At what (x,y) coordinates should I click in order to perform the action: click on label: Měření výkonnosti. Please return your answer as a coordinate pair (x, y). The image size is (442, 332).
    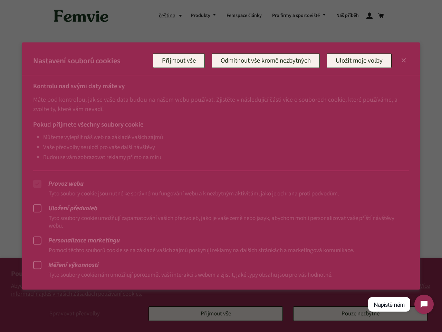
    Looking at the image, I should click on (221, 265).